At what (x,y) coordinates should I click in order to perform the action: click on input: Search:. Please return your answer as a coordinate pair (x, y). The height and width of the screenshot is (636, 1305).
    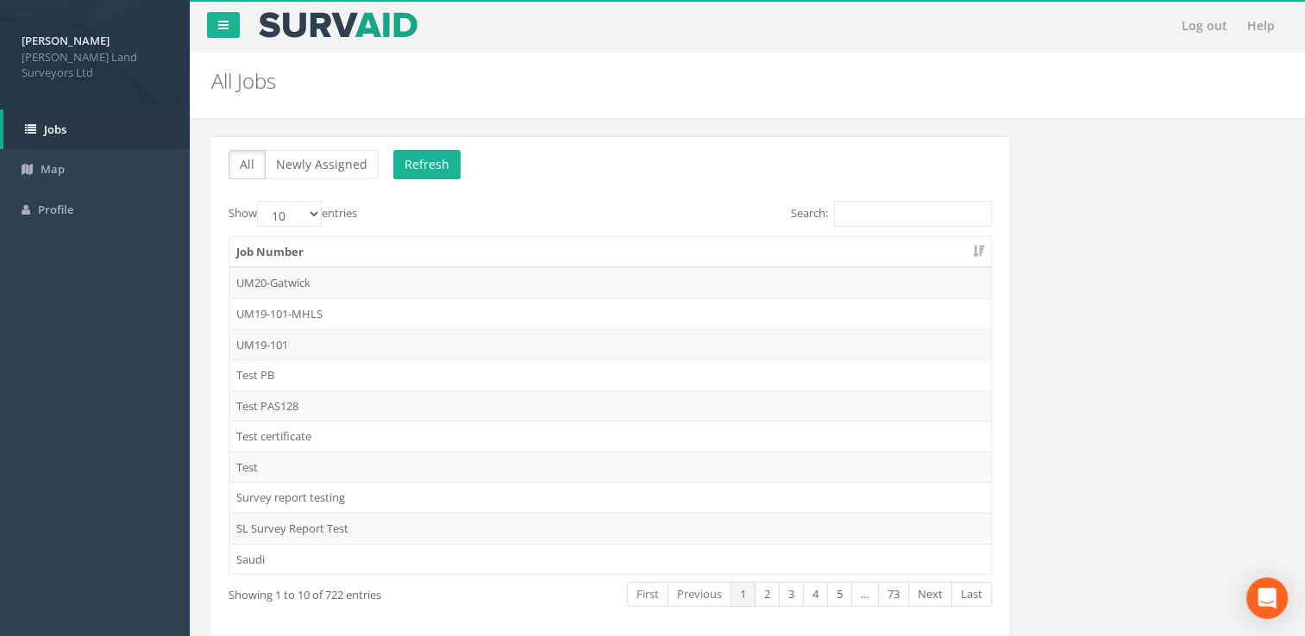
    Looking at the image, I should click on (912, 214).